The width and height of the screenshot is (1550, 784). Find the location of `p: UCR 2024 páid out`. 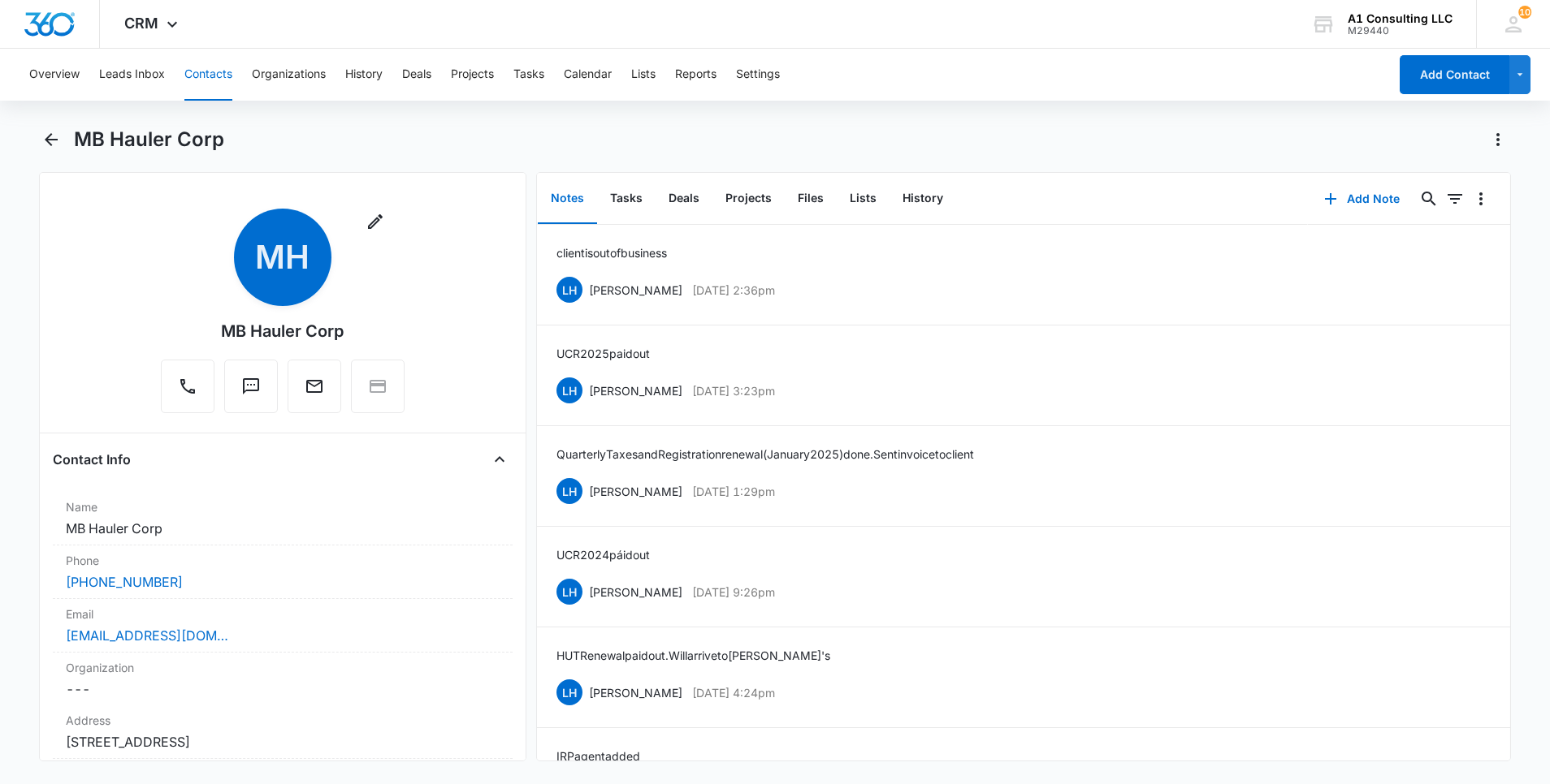

p: UCR 2024 páid out is located at coordinates (603, 555).